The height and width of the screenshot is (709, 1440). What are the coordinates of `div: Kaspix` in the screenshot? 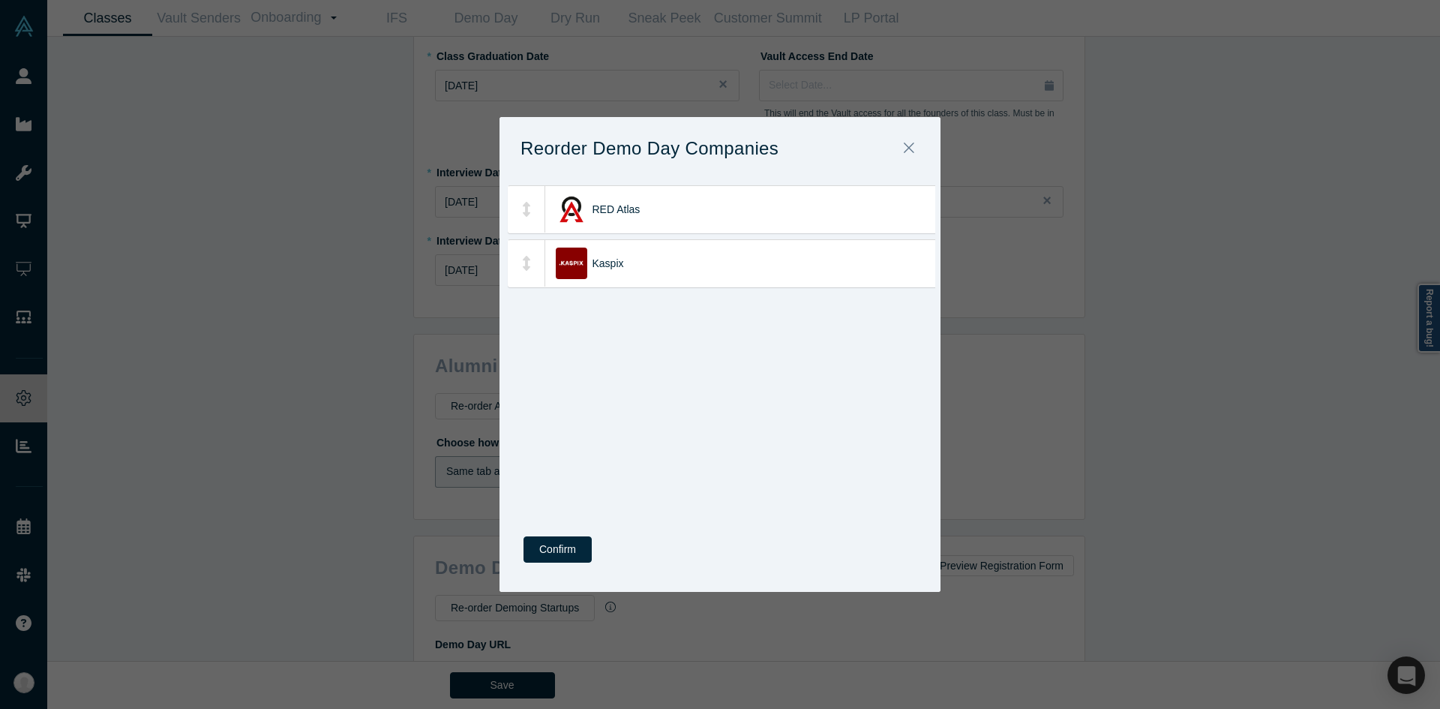 It's located at (768, 263).